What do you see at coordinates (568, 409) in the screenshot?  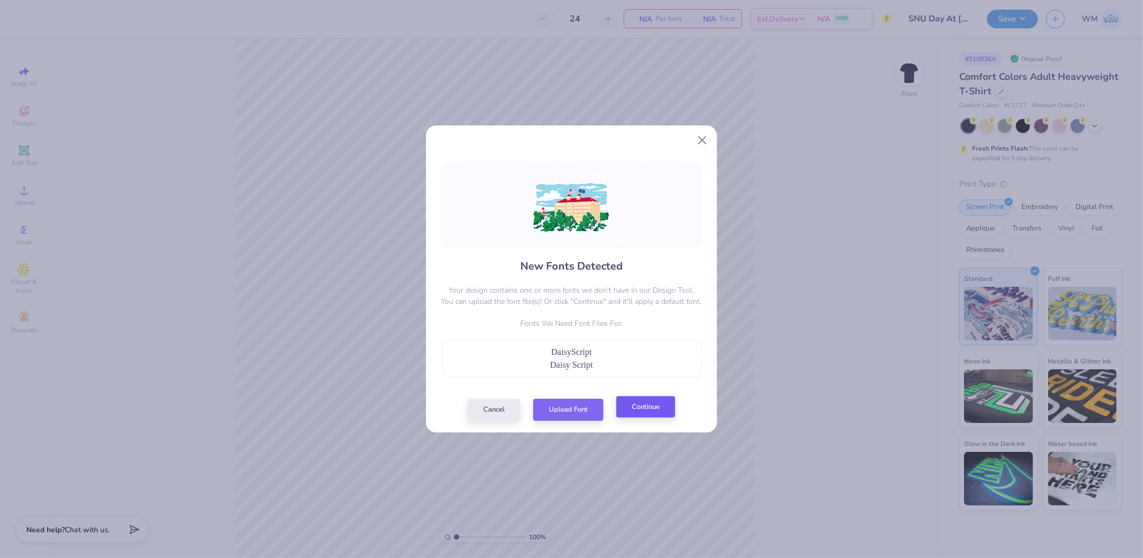 I see `button: Upload Font` at bounding box center [568, 409].